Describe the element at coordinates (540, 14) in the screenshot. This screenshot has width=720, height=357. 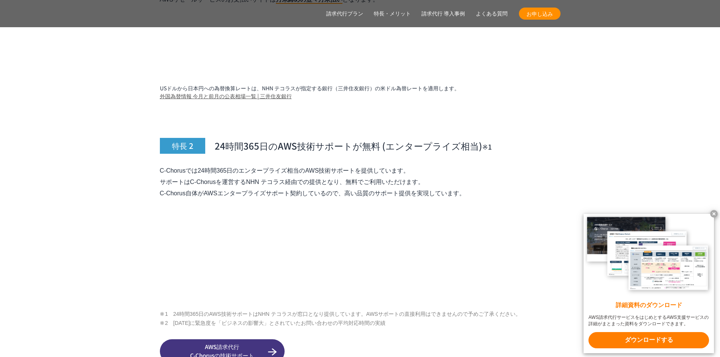
I see `span: お申し込み` at that location.